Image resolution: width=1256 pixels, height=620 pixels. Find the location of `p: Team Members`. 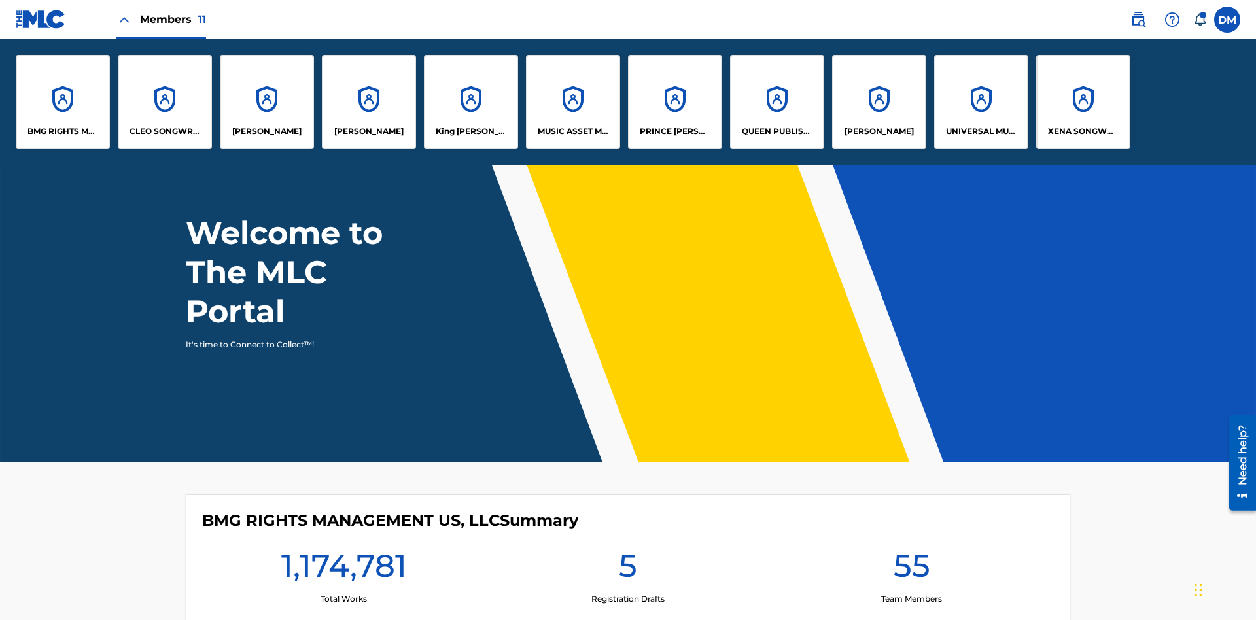

p: Team Members is located at coordinates (911, 599).